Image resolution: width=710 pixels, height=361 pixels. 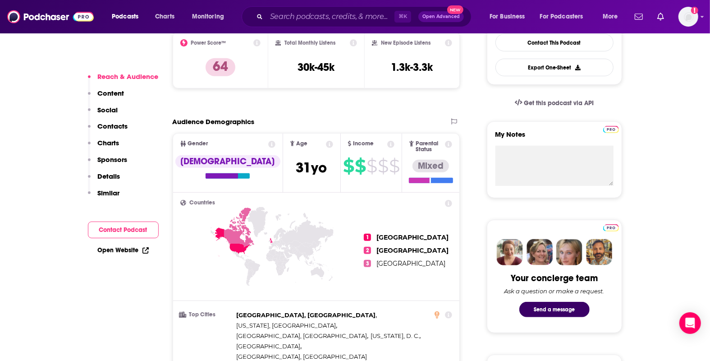 I want to click on a: Open Website, so click(x=123, y=250).